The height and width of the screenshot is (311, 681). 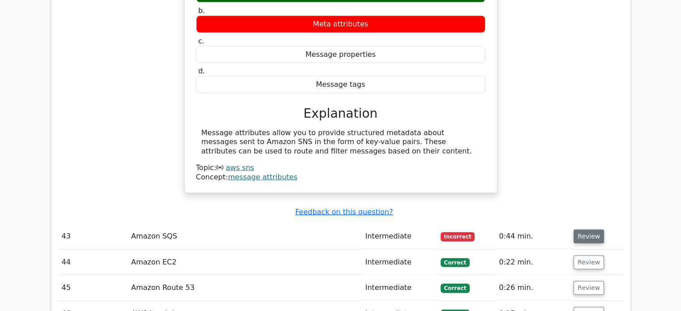 I want to click on span: c., so click(x=202, y=41).